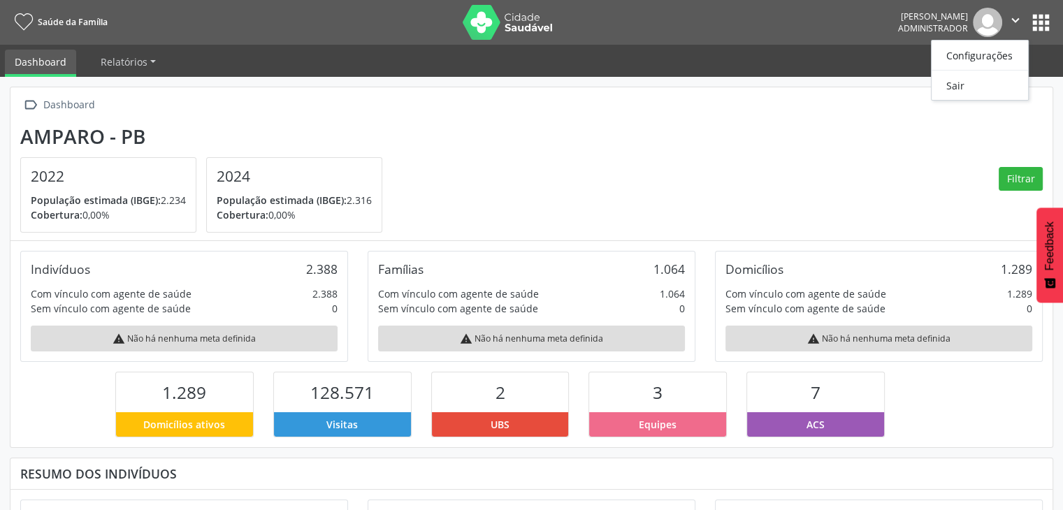  What do you see at coordinates (500, 392) in the screenshot?
I see `span: 2` at bounding box center [500, 392].